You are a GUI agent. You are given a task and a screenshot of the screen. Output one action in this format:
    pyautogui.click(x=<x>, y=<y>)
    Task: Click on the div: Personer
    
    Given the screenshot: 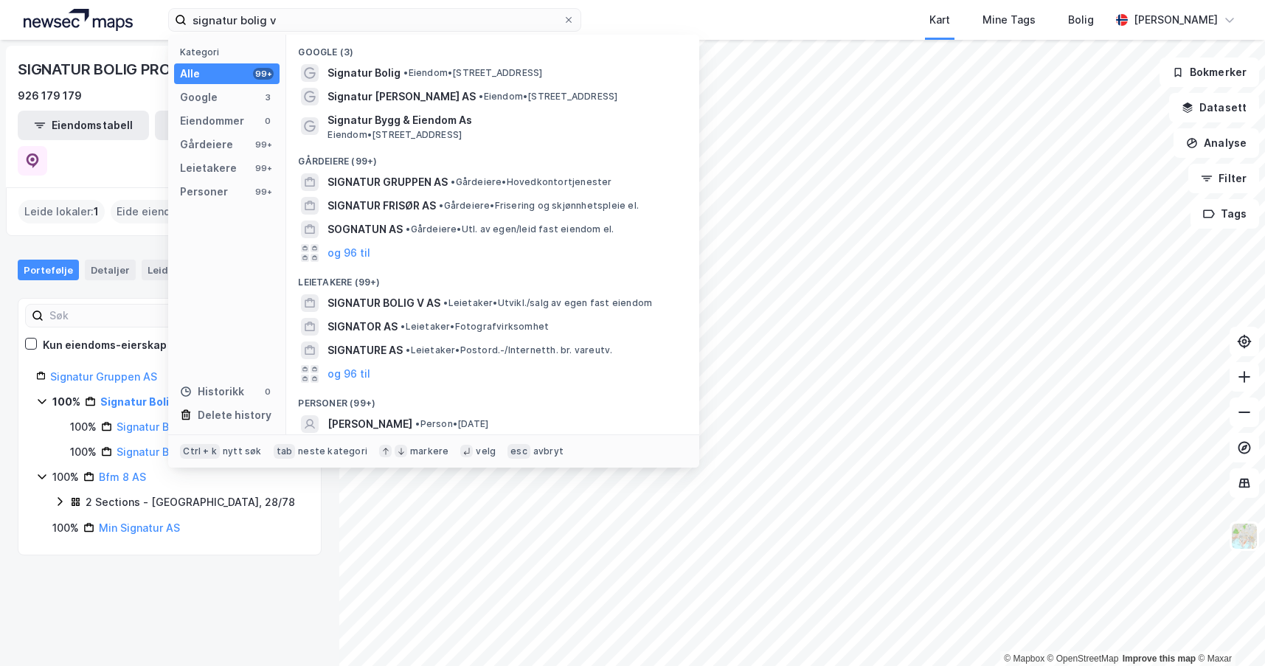 What is the action you would take?
    pyautogui.click(x=204, y=192)
    